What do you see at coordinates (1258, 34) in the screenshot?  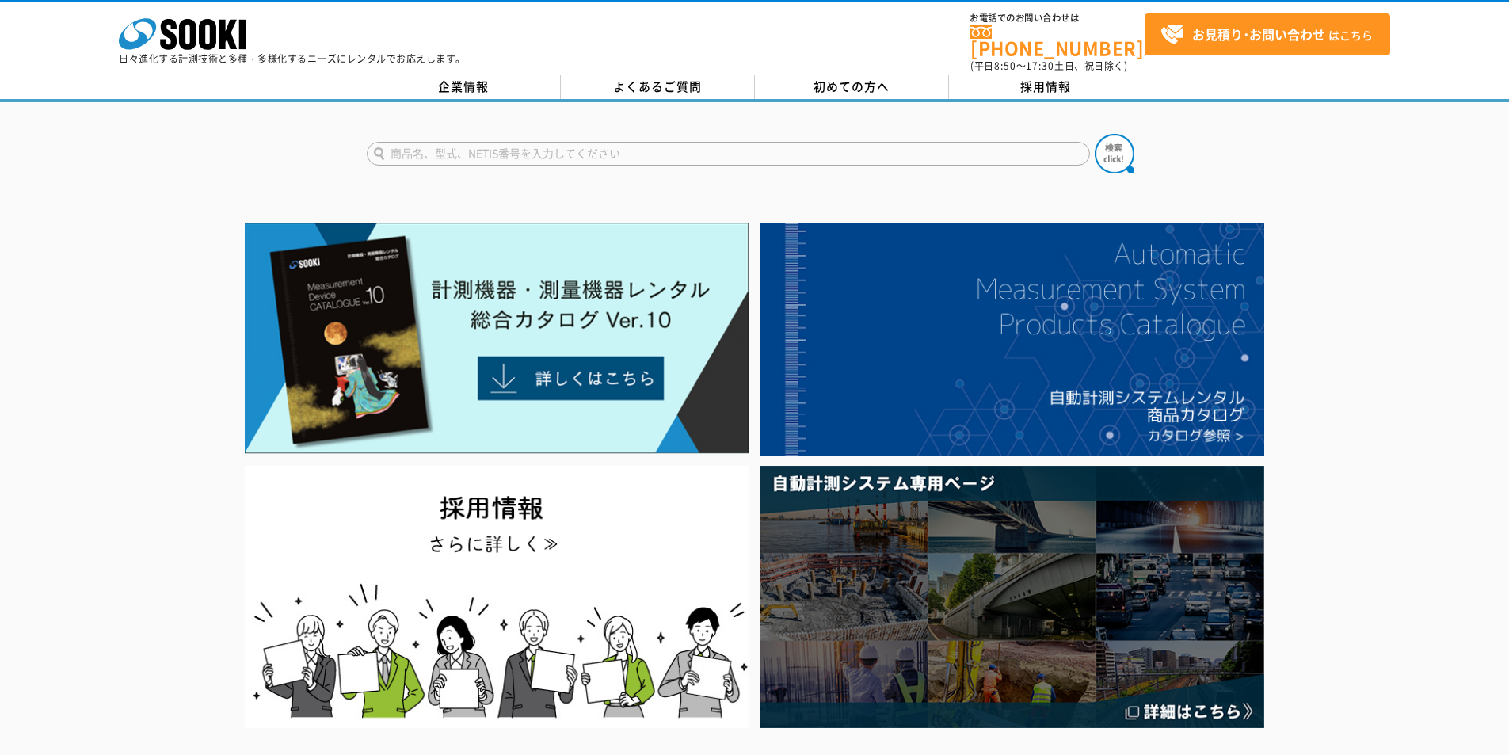 I see `strong: お見積り･お問い合わせ` at bounding box center [1258, 34].